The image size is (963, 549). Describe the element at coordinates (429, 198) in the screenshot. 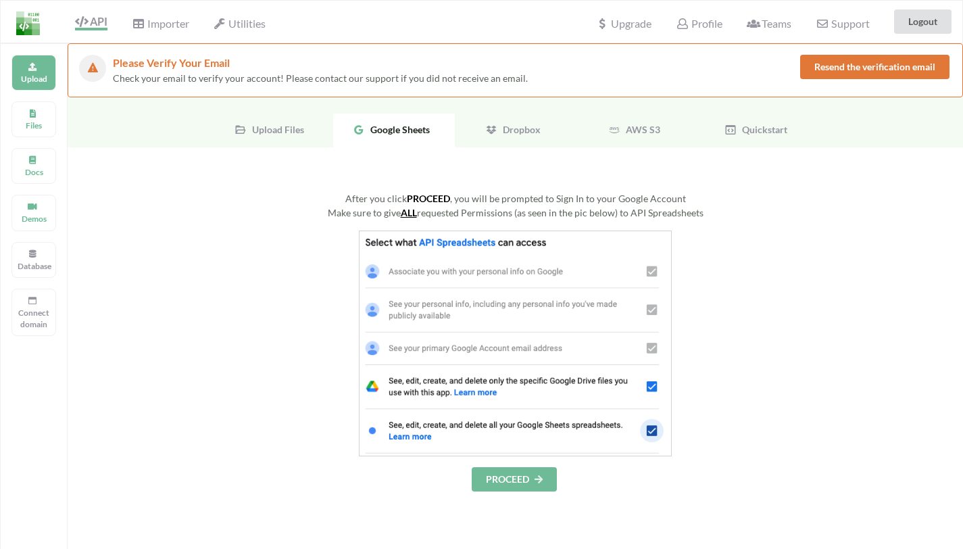

I see `b: PROCEED` at that location.